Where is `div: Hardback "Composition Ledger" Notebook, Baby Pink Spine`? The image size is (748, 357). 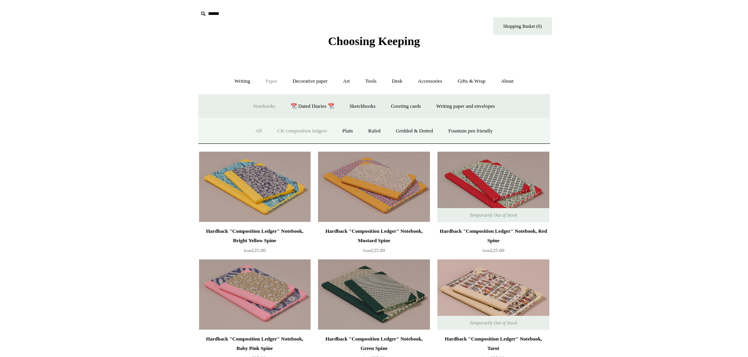
div: Hardback "Composition Ledger" Notebook, Baby Pink Spine is located at coordinates (255, 344).